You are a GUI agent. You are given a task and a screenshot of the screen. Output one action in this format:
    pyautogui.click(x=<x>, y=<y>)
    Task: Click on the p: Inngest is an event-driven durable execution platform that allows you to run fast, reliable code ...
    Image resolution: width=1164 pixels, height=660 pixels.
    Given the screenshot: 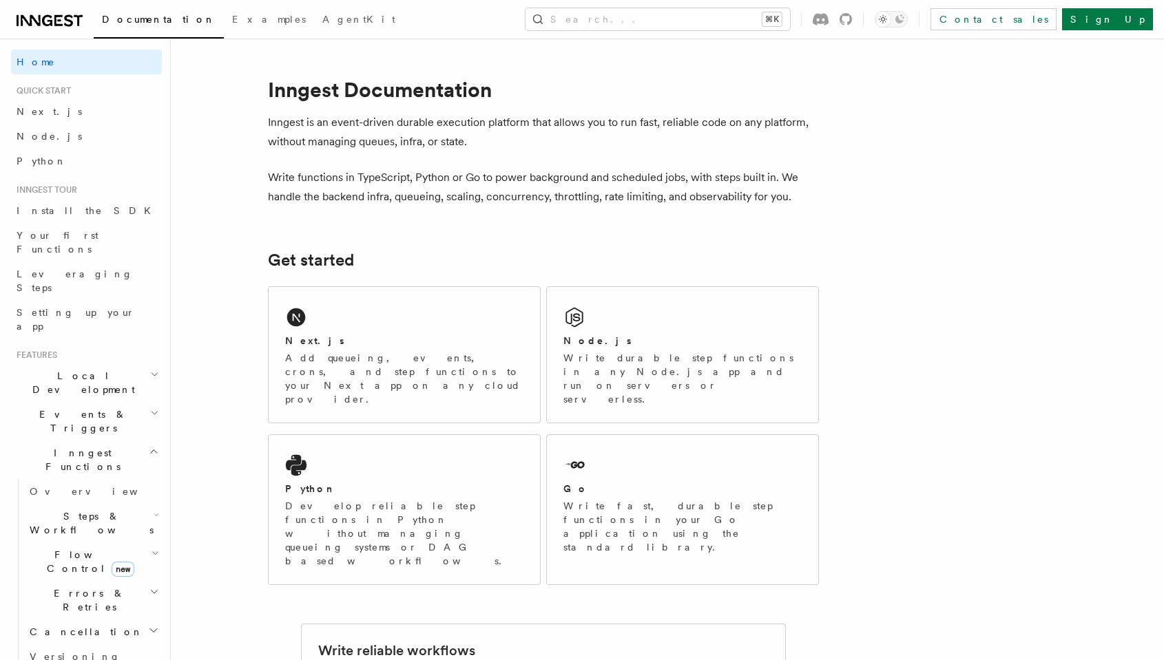 What is the action you would take?
    pyautogui.click(x=543, y=132)
    